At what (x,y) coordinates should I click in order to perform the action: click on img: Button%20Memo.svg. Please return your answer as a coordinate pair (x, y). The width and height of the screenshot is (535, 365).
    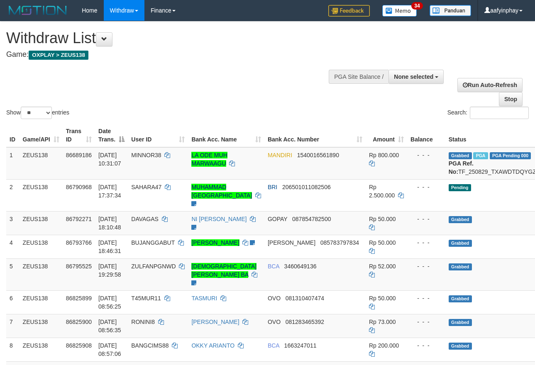
    Looking at the image, I should click on (400, 11).